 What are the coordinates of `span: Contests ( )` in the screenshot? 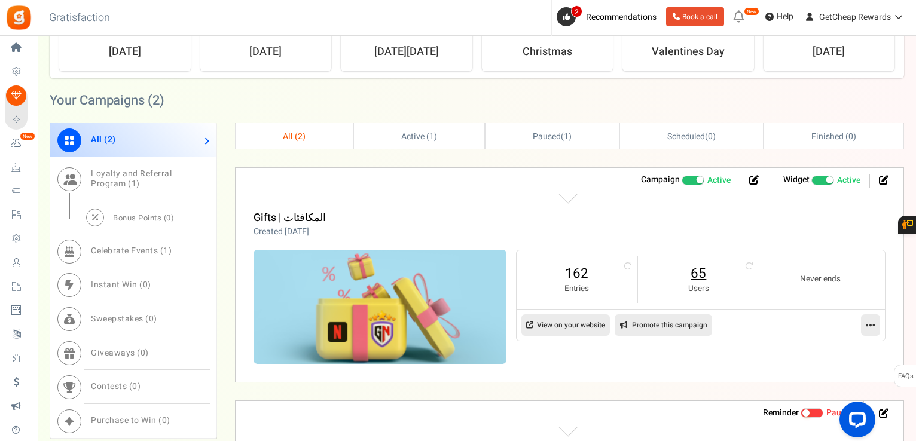 It's located at (115, 386).